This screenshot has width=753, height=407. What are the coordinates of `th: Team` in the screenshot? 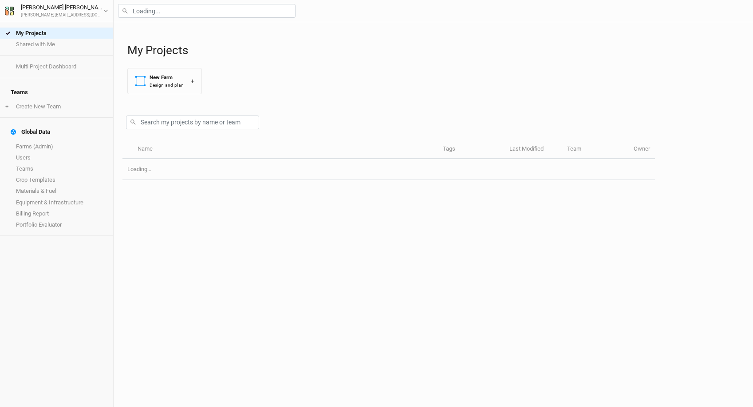 It's located at (596, 149).